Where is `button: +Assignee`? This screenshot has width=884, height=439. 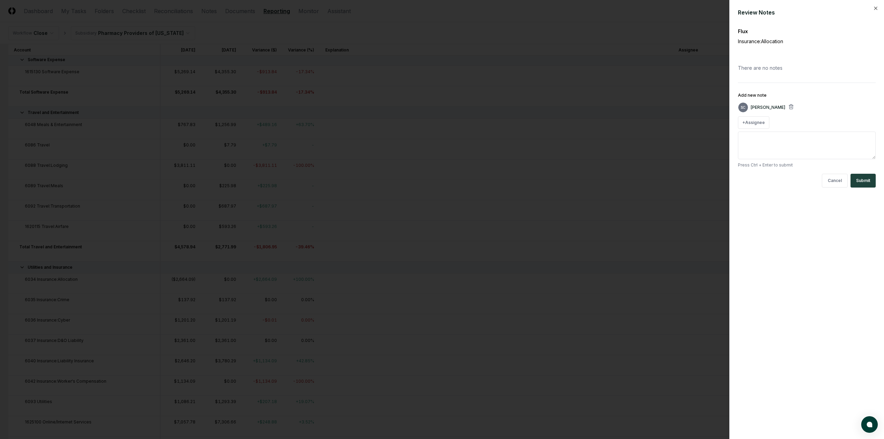 button: +Assignee is located at coordinates (753, 123).